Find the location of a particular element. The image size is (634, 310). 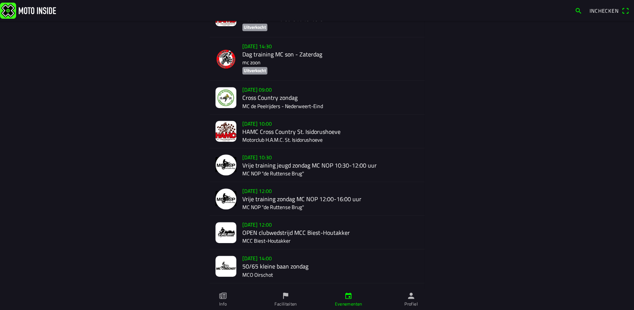

img: kBWFtINUdTY7FR1hQEwuXY2kfIHGPZ4Us2ZMU7Vq.jpg is located at coordinates (226, 266).